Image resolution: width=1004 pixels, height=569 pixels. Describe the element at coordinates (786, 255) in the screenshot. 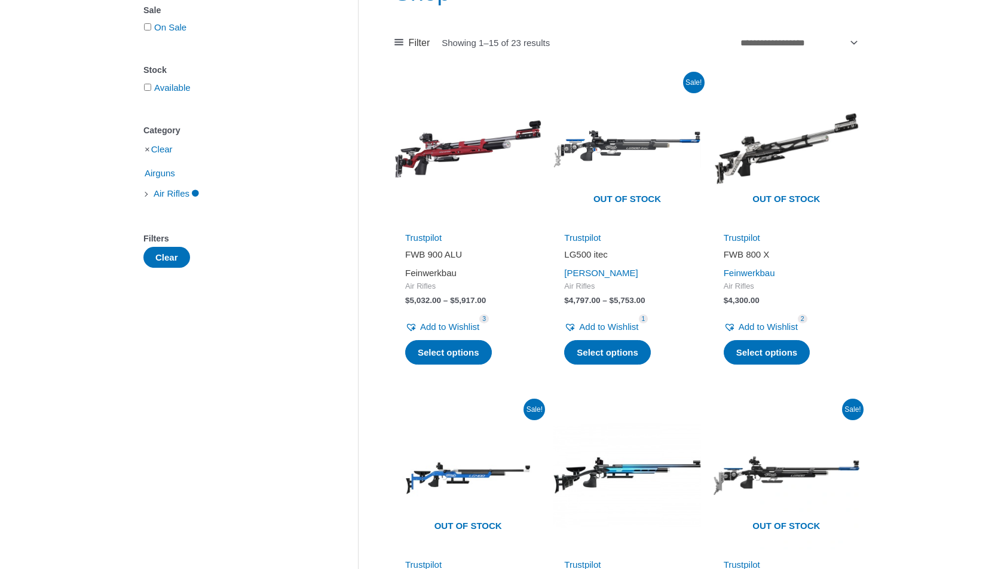

I see `h2: FWB 800 X` at that location.